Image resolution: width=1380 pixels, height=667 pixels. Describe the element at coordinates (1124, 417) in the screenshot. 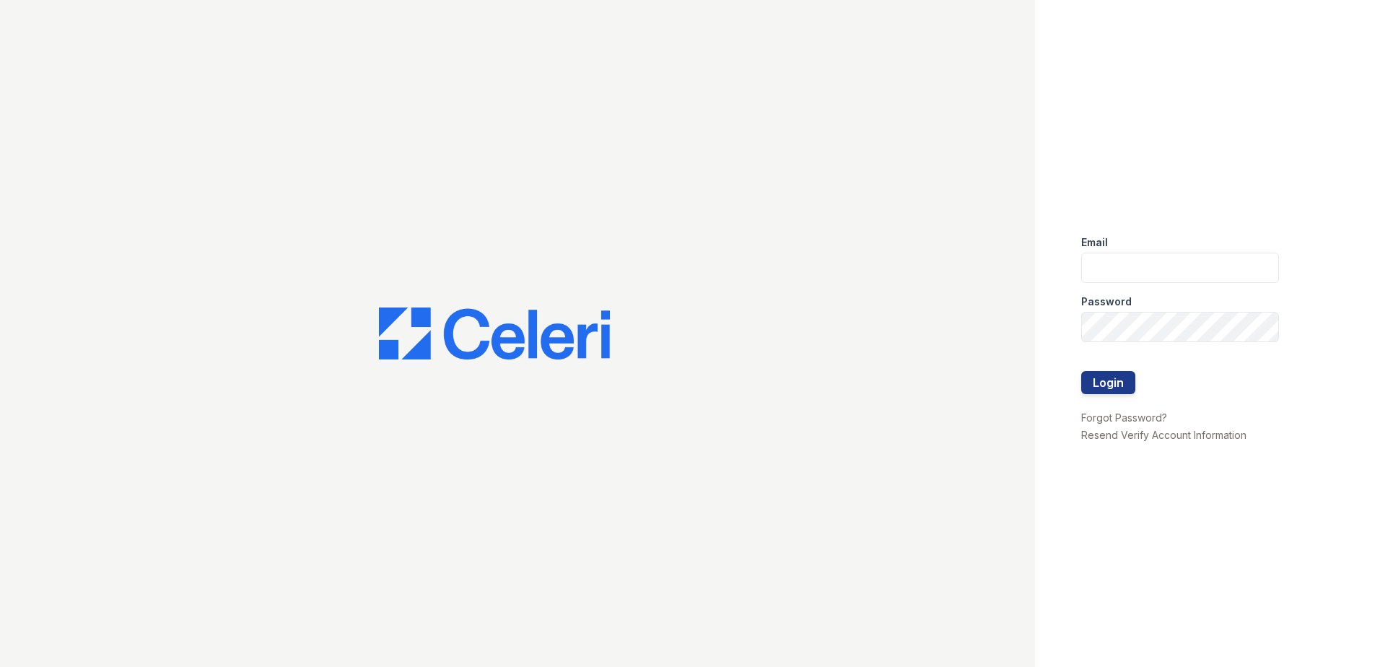

I see `a: Forgot Password?` at that location.